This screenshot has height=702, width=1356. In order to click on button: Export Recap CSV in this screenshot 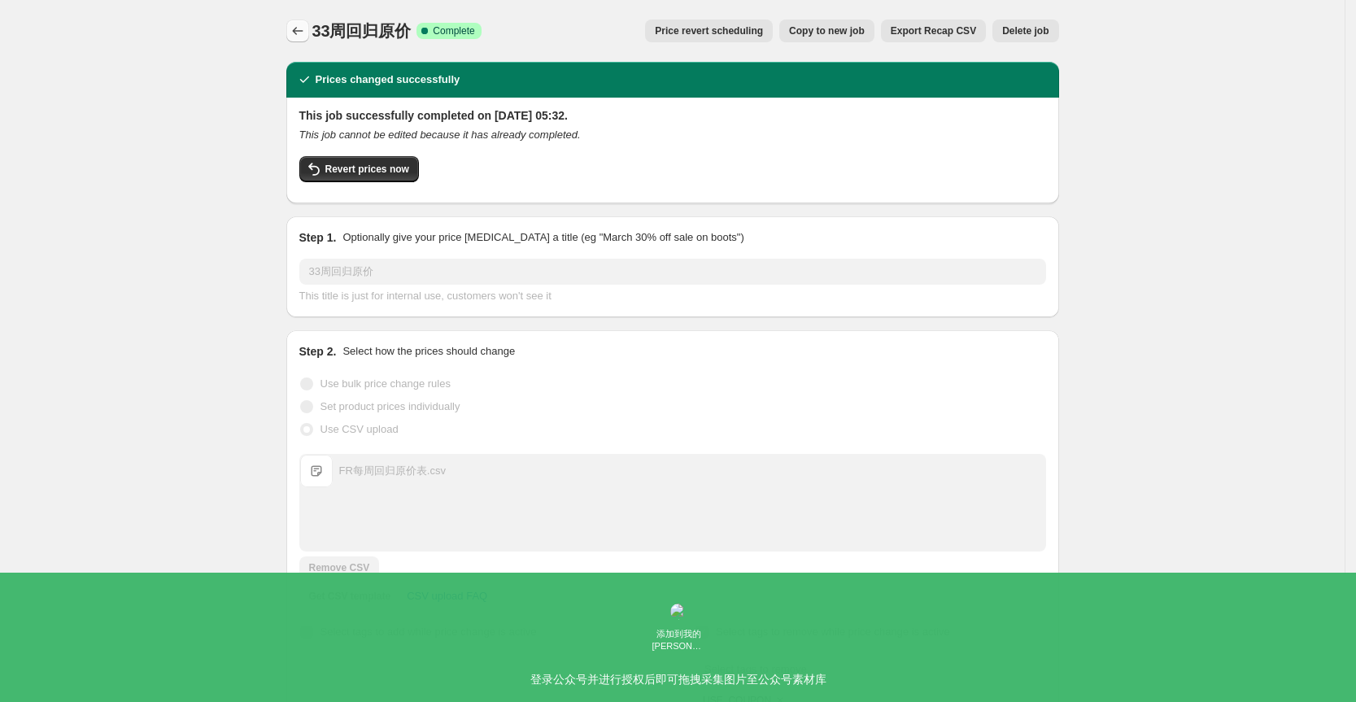, I will do `click(933, 31)`.